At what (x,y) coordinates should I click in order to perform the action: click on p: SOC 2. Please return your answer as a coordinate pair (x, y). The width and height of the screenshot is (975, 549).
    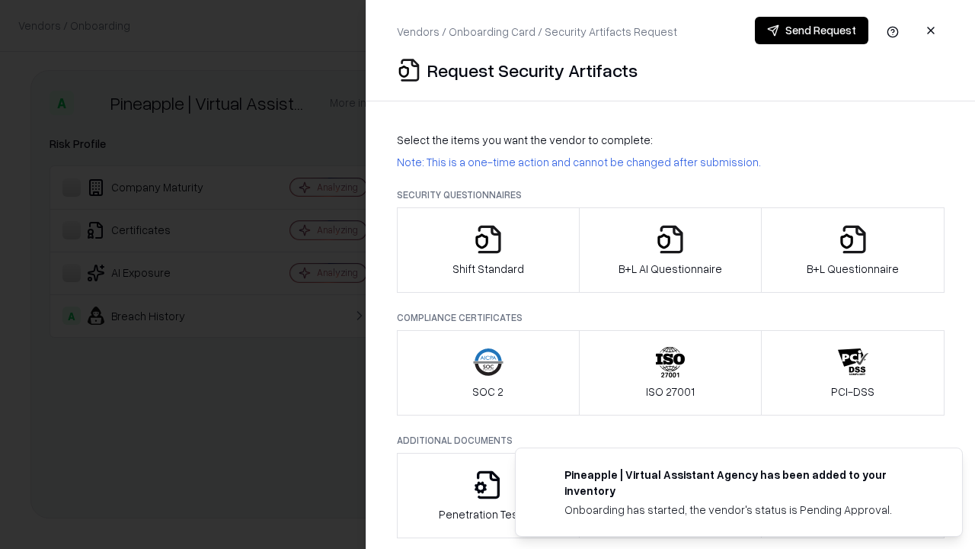
    Looking at the image, I should click on (488, 391).